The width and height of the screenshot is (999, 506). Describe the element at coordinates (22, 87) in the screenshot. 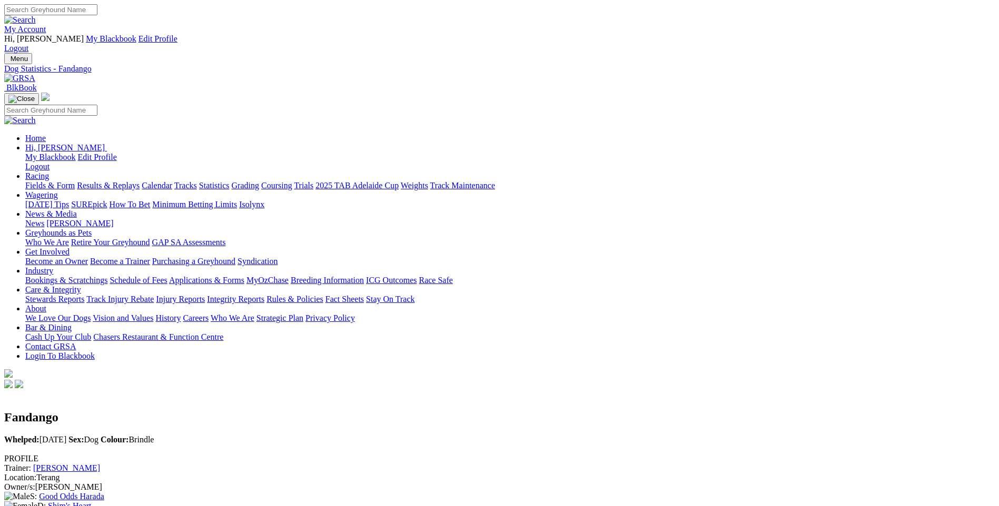

I see `span: BlkBook` at that location.